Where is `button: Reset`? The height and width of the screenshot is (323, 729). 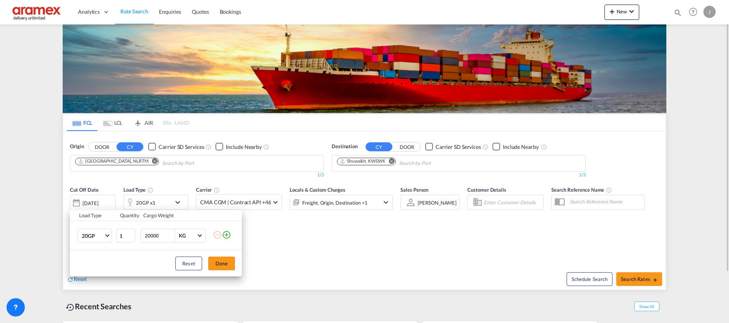 button: Reset is located at coordinates (189, 264).